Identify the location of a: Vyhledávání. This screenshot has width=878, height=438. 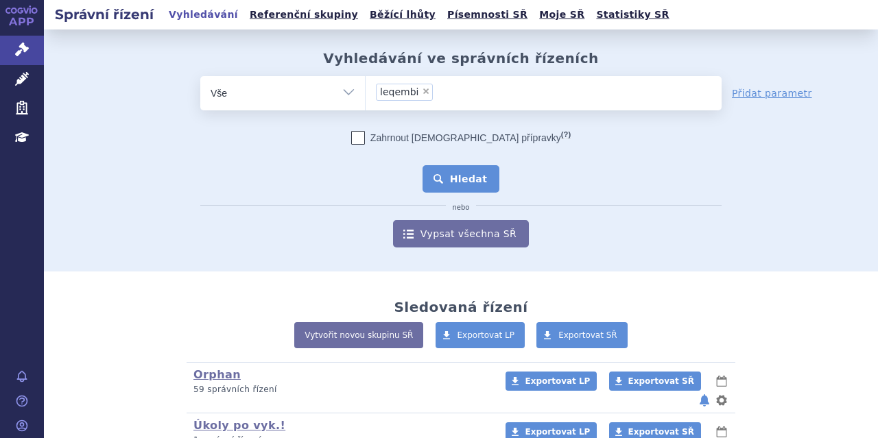
(203, 14).